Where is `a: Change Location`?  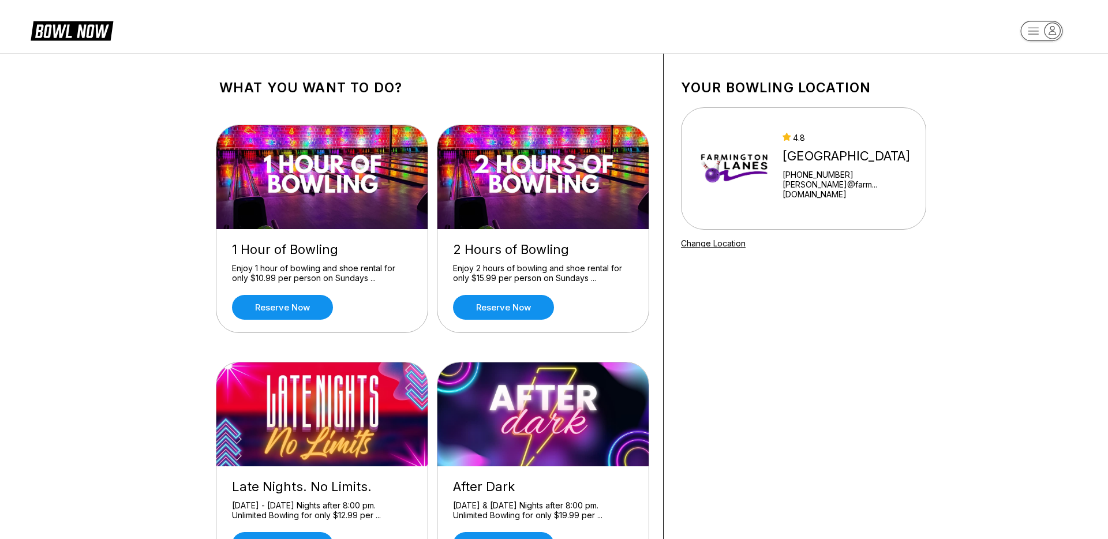
a: Change Location is located at coordinates (713, 243).